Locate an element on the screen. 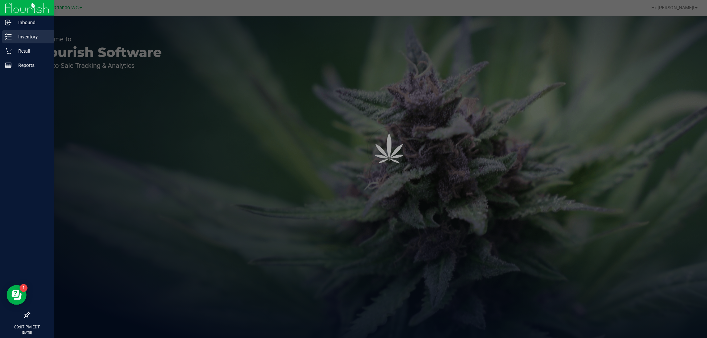  p: Inbound is located at coordinates (31, 23).